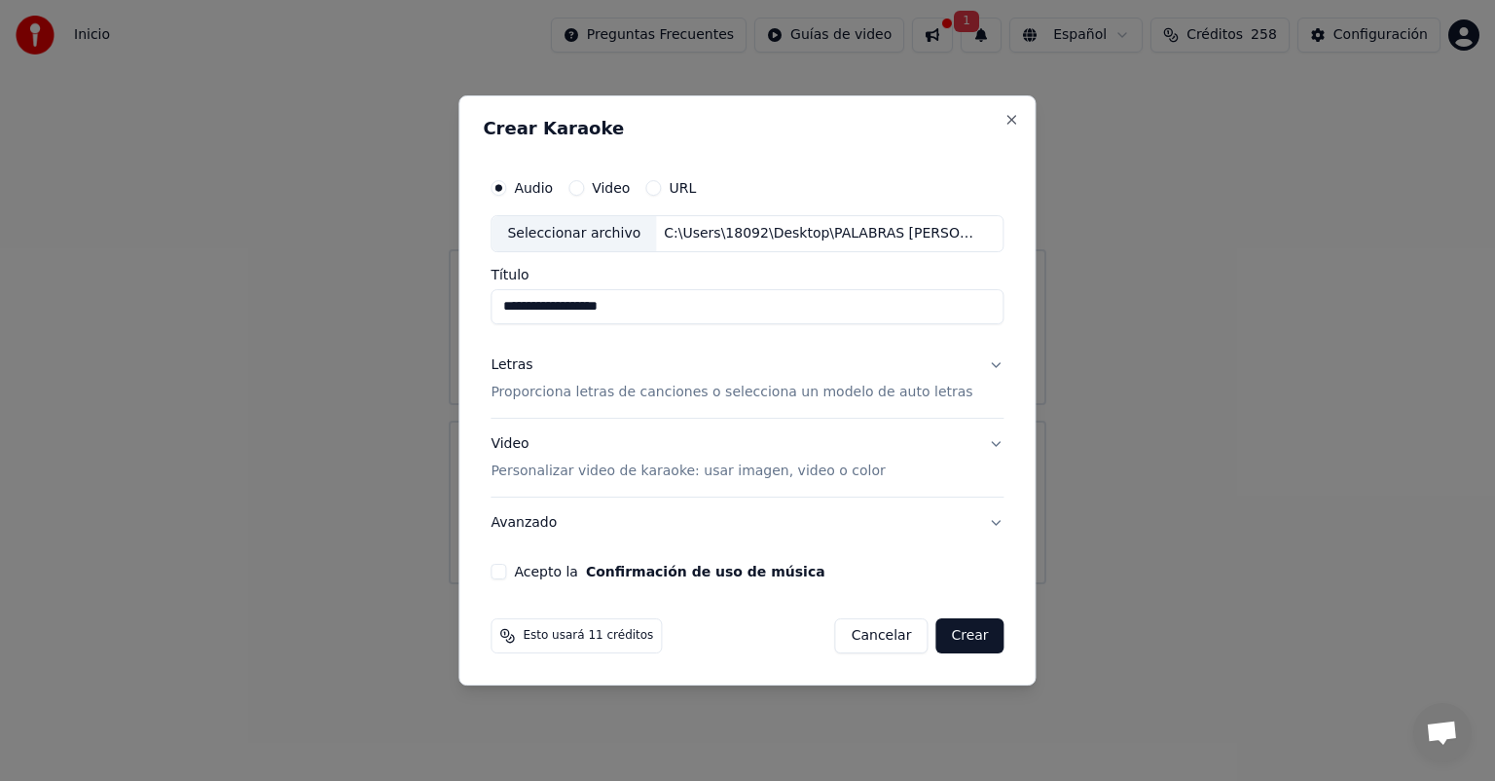  Describe the element at coordinates (573, 234) in the screenshot. I see `div: Seleccionar archivo` at that location.